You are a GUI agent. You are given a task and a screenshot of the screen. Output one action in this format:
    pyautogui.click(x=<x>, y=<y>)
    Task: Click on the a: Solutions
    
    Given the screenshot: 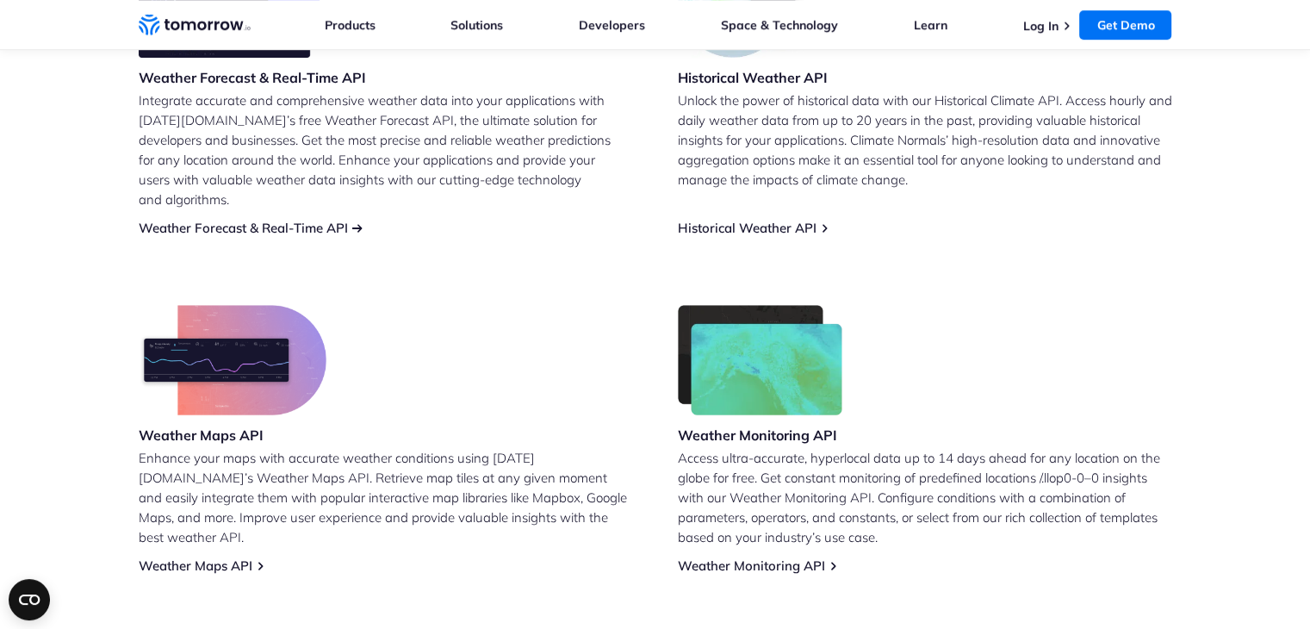 What is the action you would take?
    pyautogui.click(x=476, y=25)
    